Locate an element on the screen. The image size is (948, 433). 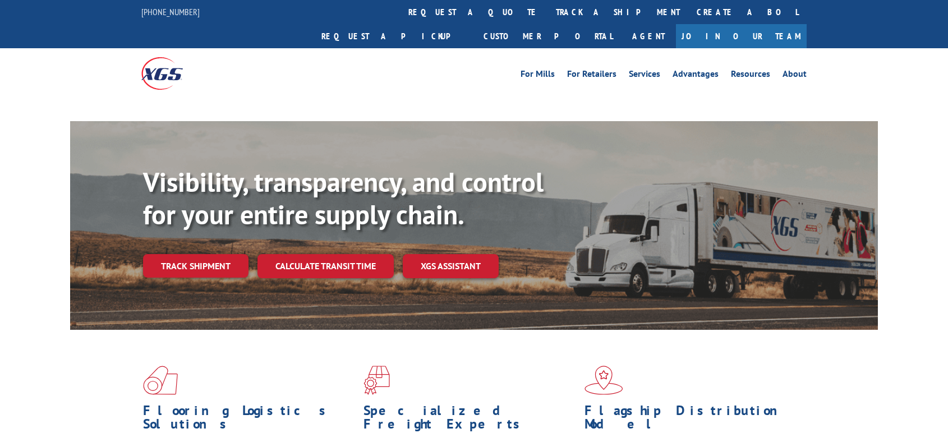
a: Agent is located at coordinates (649, 36).